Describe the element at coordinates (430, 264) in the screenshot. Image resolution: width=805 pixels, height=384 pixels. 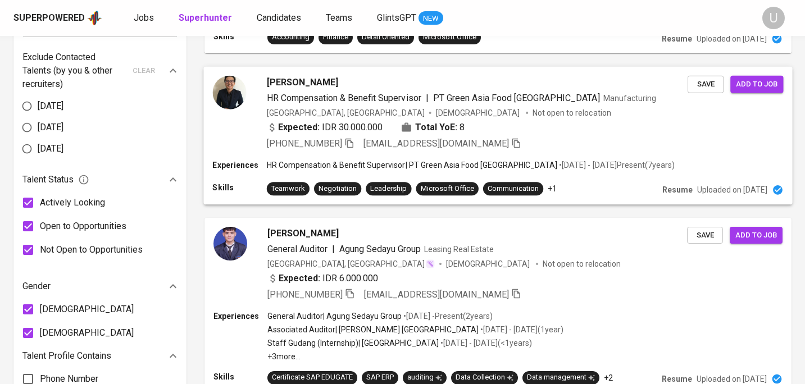
I see `img: magic_wand.svg` at that location.